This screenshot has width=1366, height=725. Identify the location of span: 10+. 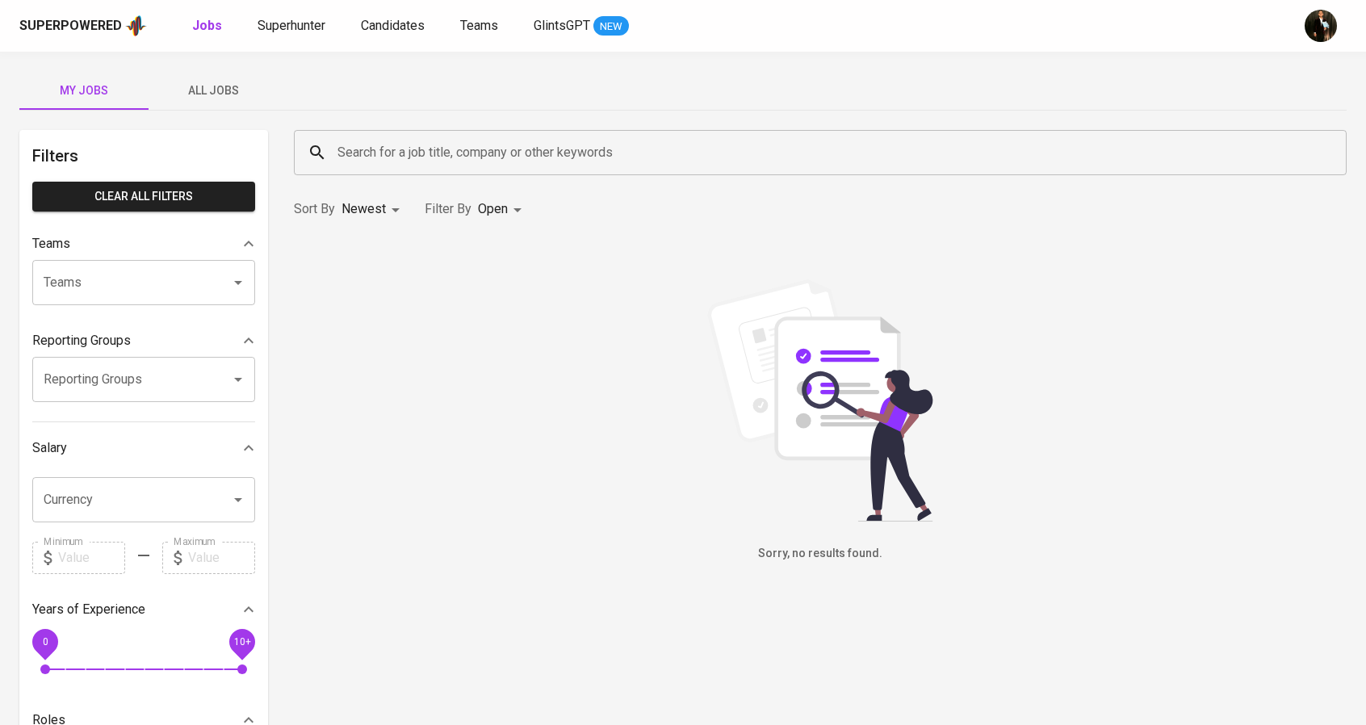
(241, 641).